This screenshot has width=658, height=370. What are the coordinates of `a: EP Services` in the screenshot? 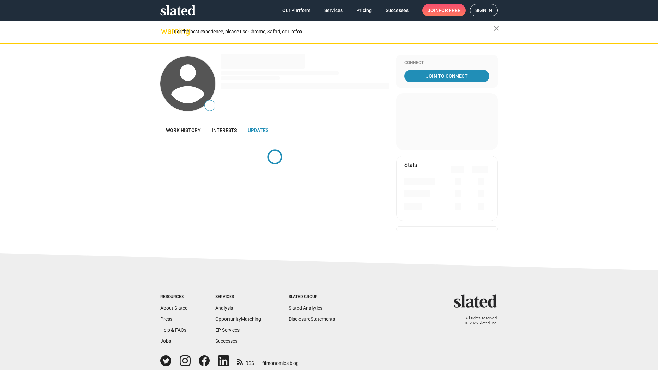 It's located at (227, 330).